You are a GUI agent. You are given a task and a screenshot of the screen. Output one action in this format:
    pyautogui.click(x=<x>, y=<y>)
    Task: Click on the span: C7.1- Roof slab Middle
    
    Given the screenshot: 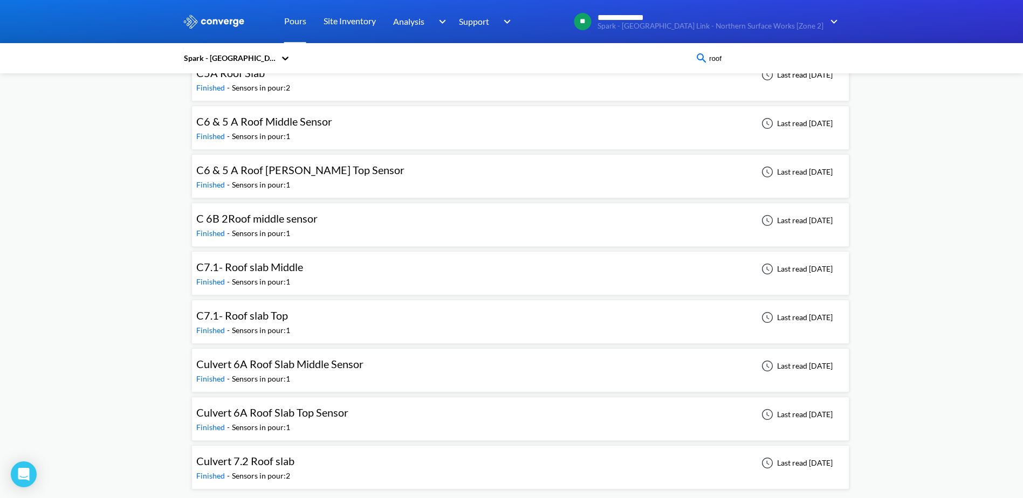 What is the action you would take?
    pyautogui.click(x=250, y=267)
    